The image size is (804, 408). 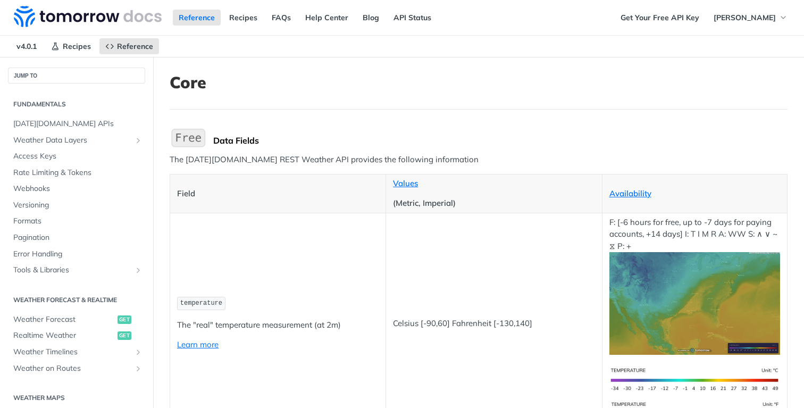 I want to click on span: Tools & Libraries, so click(x=72, y=270).